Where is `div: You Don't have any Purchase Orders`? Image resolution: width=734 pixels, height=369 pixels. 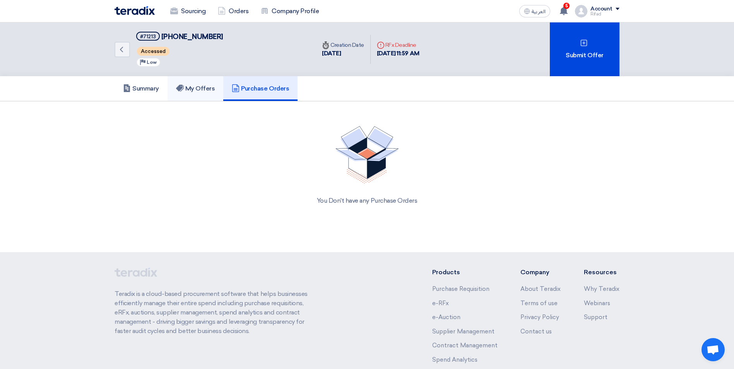
div: You Don't have any Purchase Orders is located at coordinates (367, 201).